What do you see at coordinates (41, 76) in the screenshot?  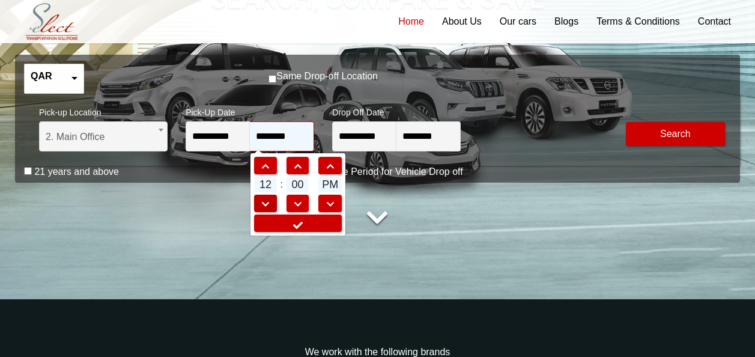 I see `label: QAR` at bounding box center [41, 76].